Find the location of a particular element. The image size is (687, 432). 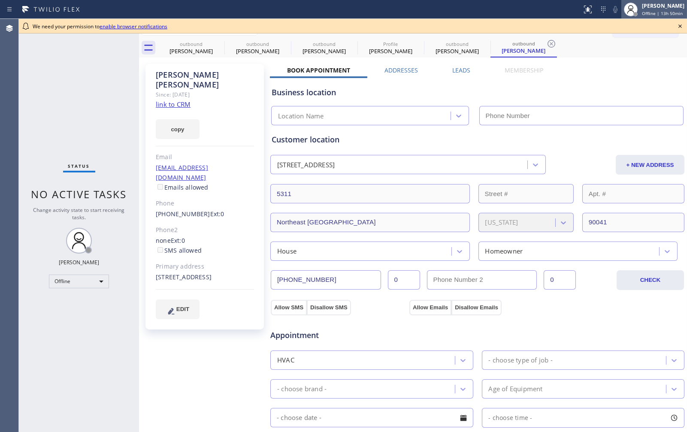

div: HVAC is located at coordinates (286, 360).